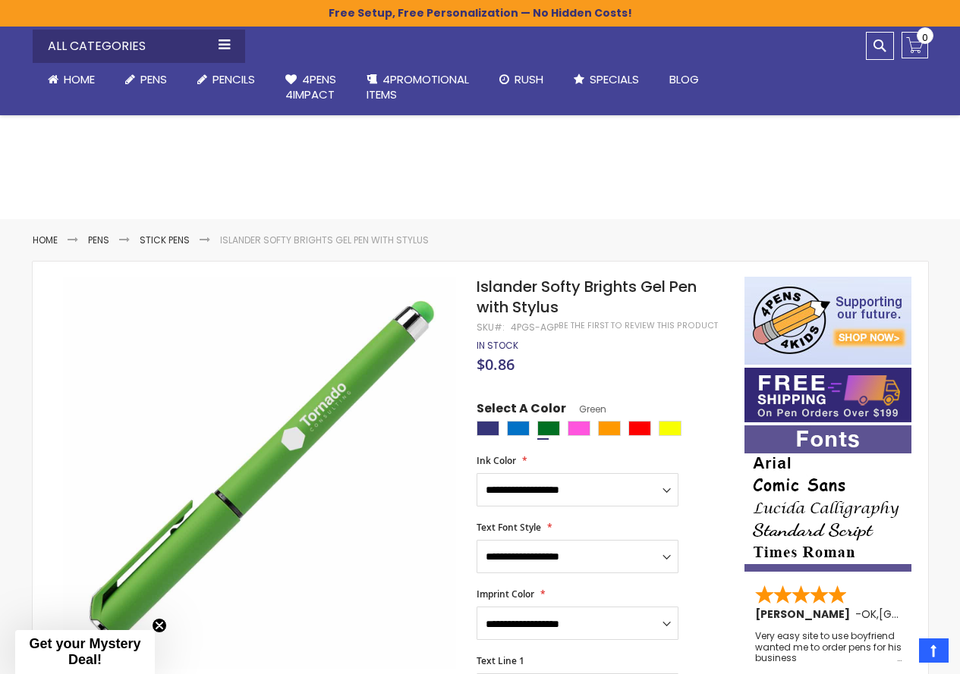 This screenshot has height=674, width=960. Describe the element at coordinates (85, 652) in the screenshot. I see `div: Get your Mystery Deal!Close teaser` at that location.